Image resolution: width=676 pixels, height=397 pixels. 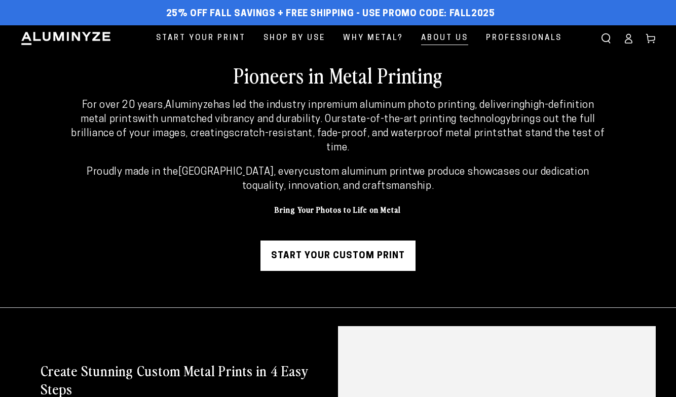 What do you see at coordinates (294, 38) in the screenshot?
I see `a: Shop By Use` at bounding box center [294, 38].